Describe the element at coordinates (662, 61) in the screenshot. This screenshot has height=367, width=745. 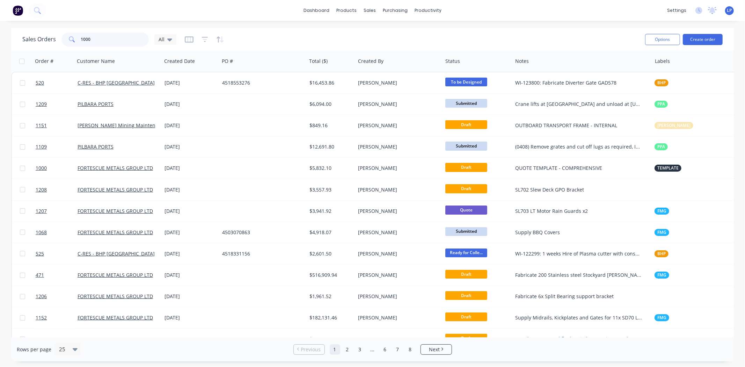
I see `div: Labels` at that location.